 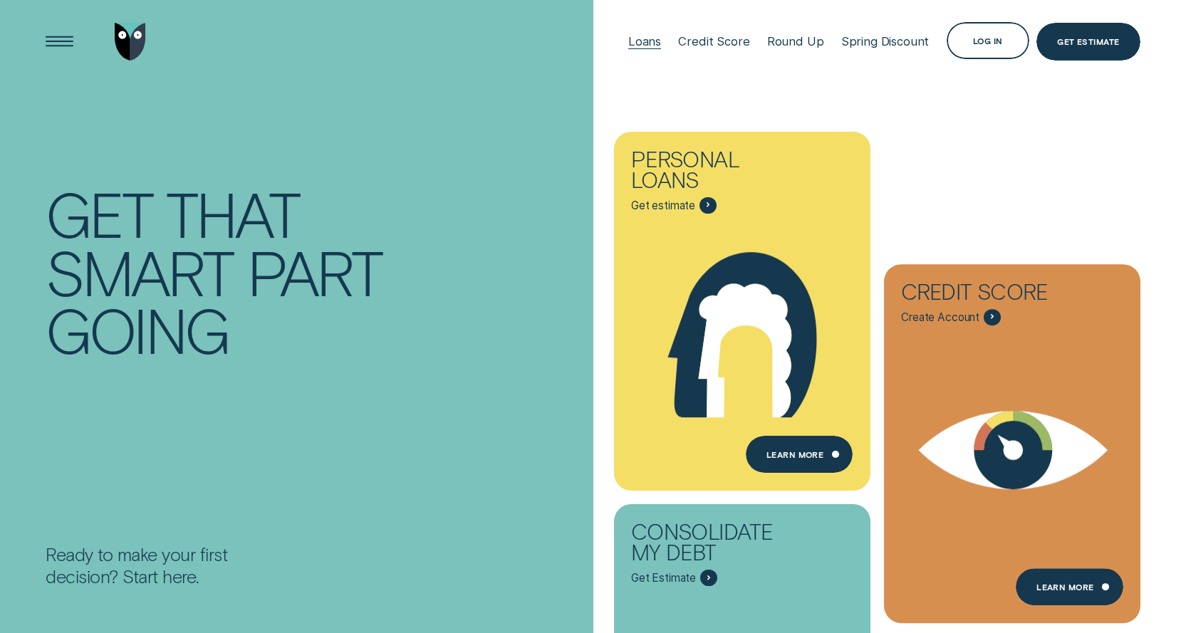 I want to click on img: Wisr, so click(x=130, y=41).